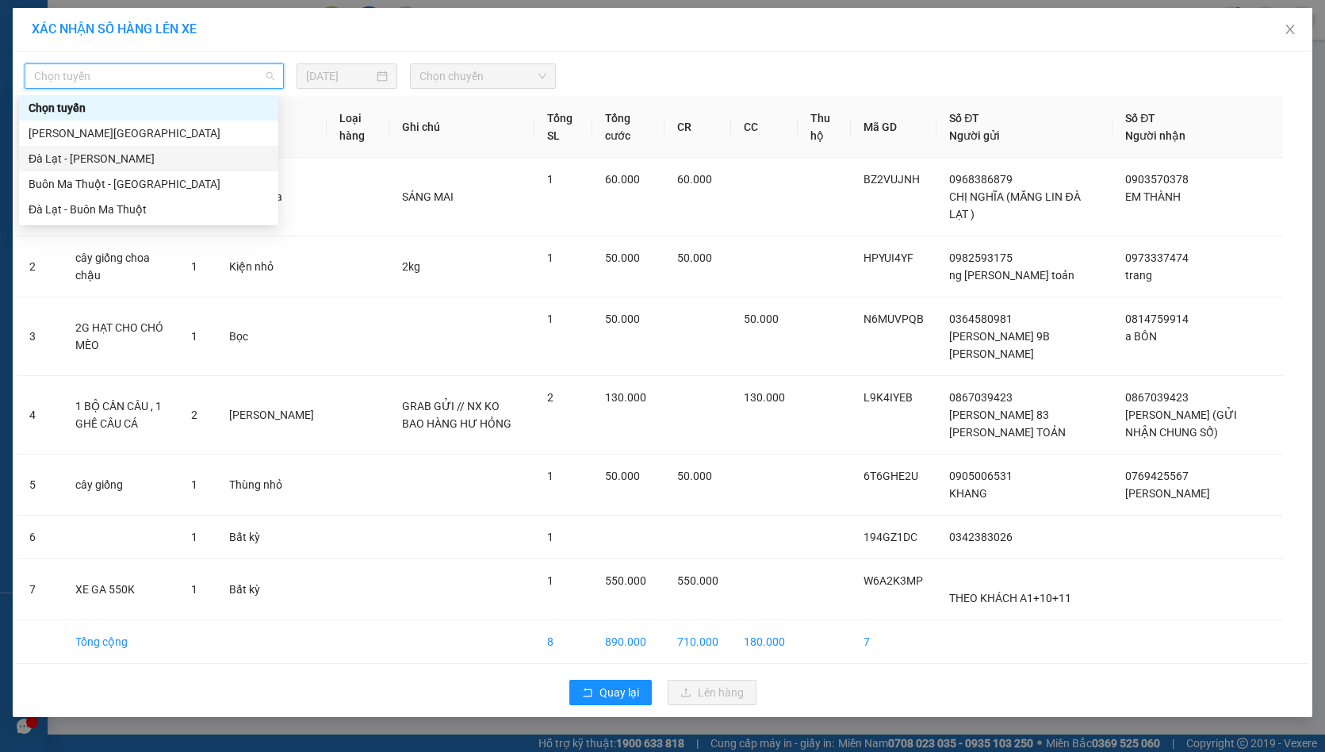 The height and width of the screenshot is (752, 1325). Describe the element at coordinates (563, 642) in the screenshot. I see `td: 8` at that location.